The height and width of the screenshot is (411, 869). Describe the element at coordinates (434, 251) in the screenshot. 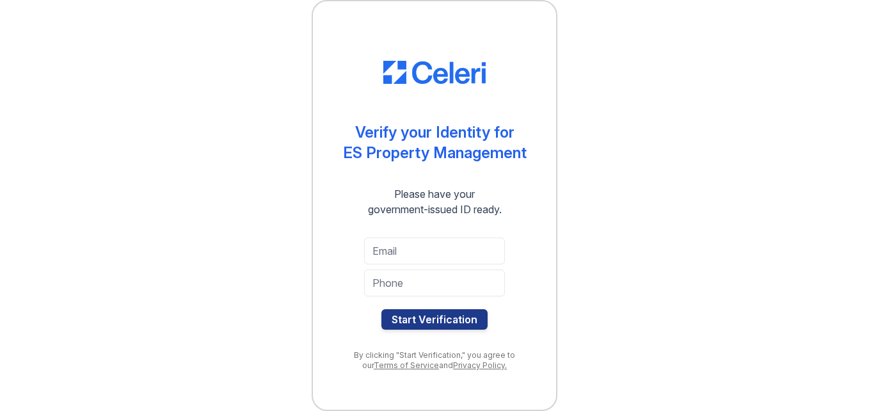

I see `input: Email` at that location.